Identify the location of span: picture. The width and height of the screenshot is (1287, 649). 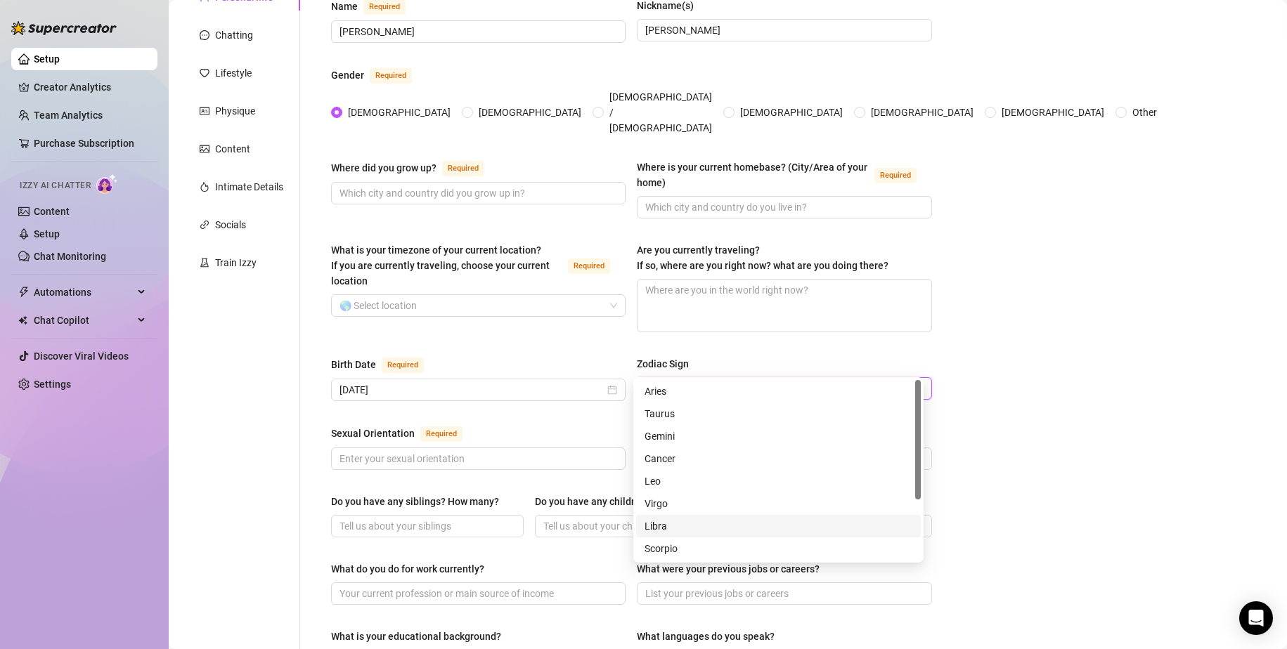
(204, 149).